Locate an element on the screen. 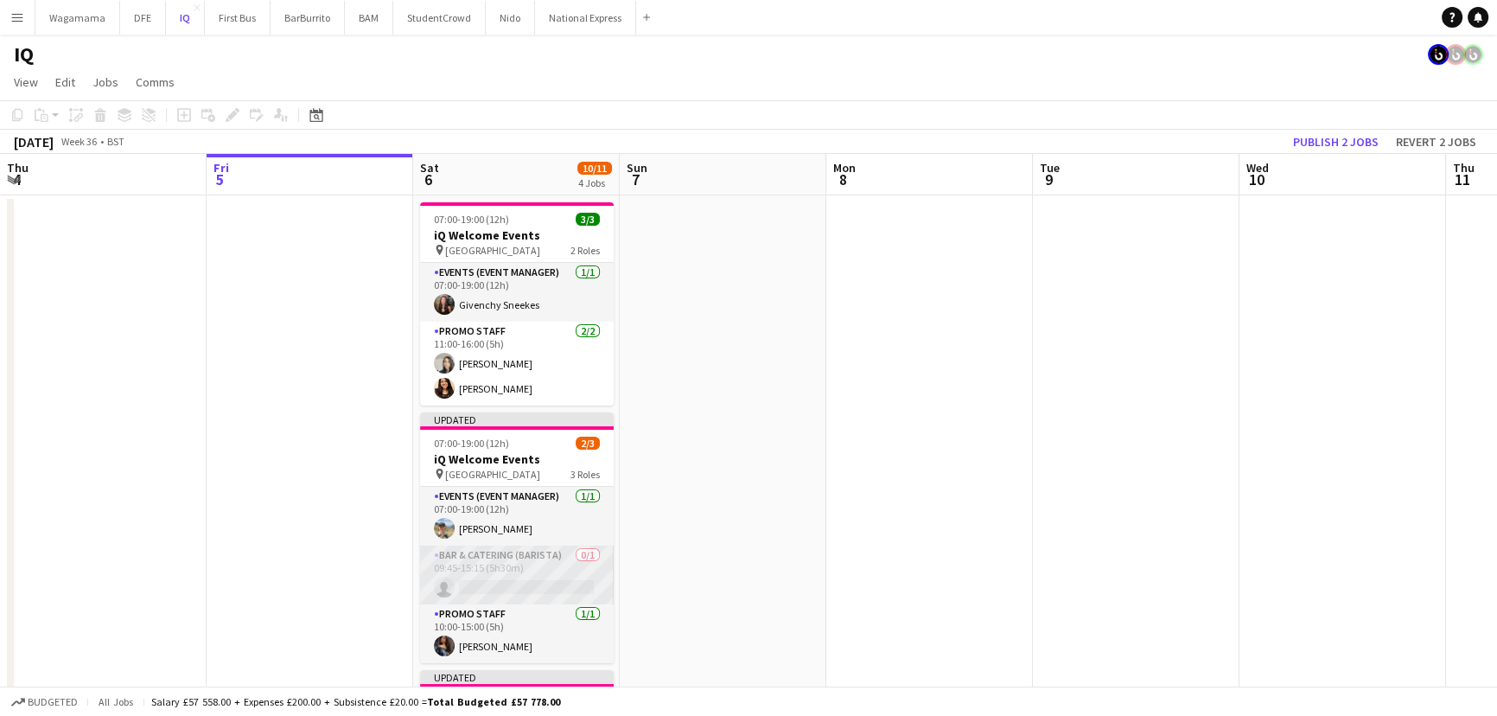 The height and width of the screenshot is (716, 1497). span: Budgeted is located at coordinates (53, 702).